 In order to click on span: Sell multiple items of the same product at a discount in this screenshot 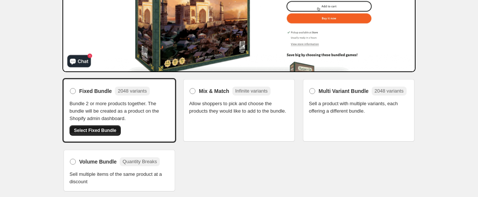, I will do `click(119, 178)`.